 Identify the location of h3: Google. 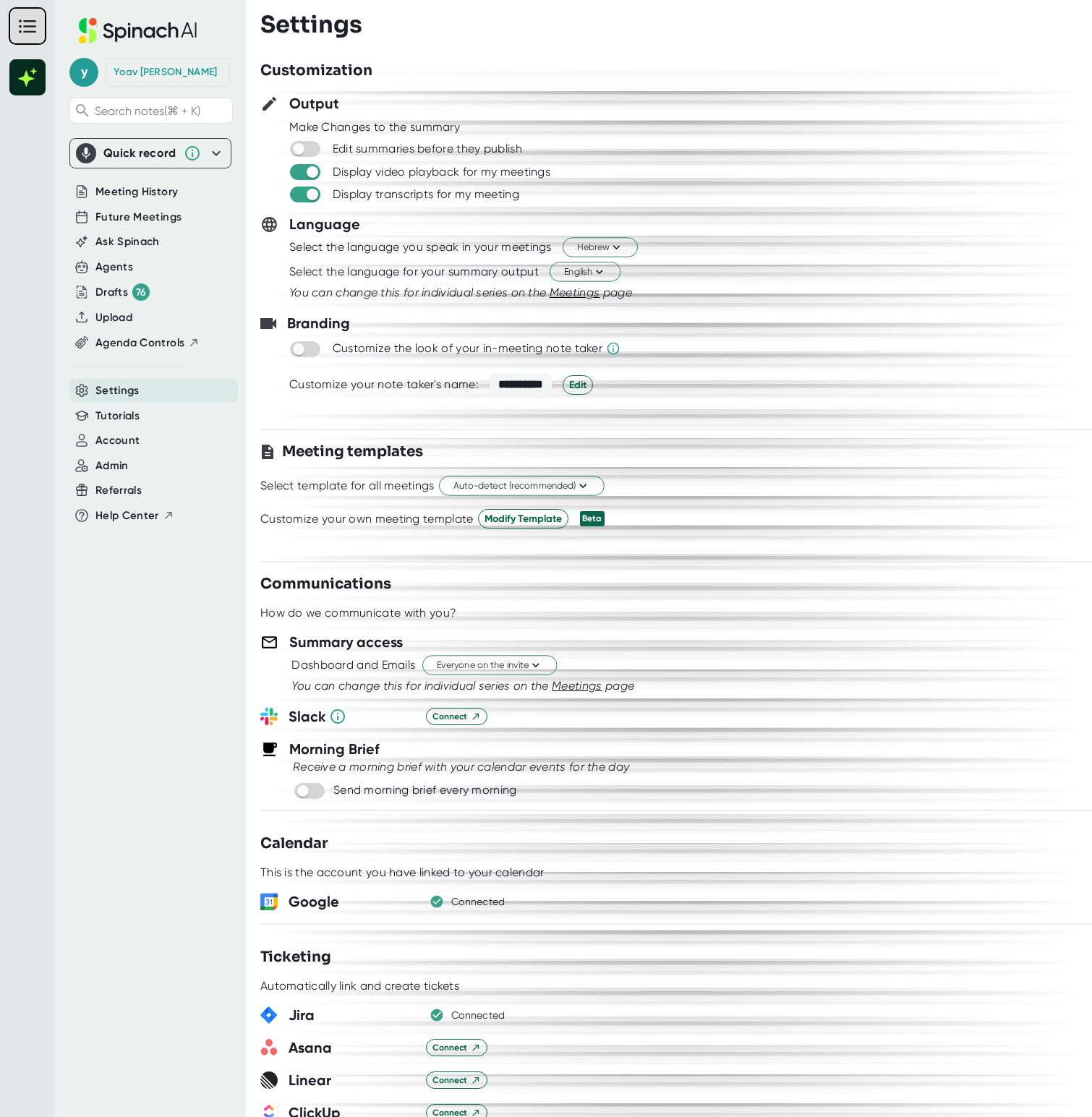
(351, 902).